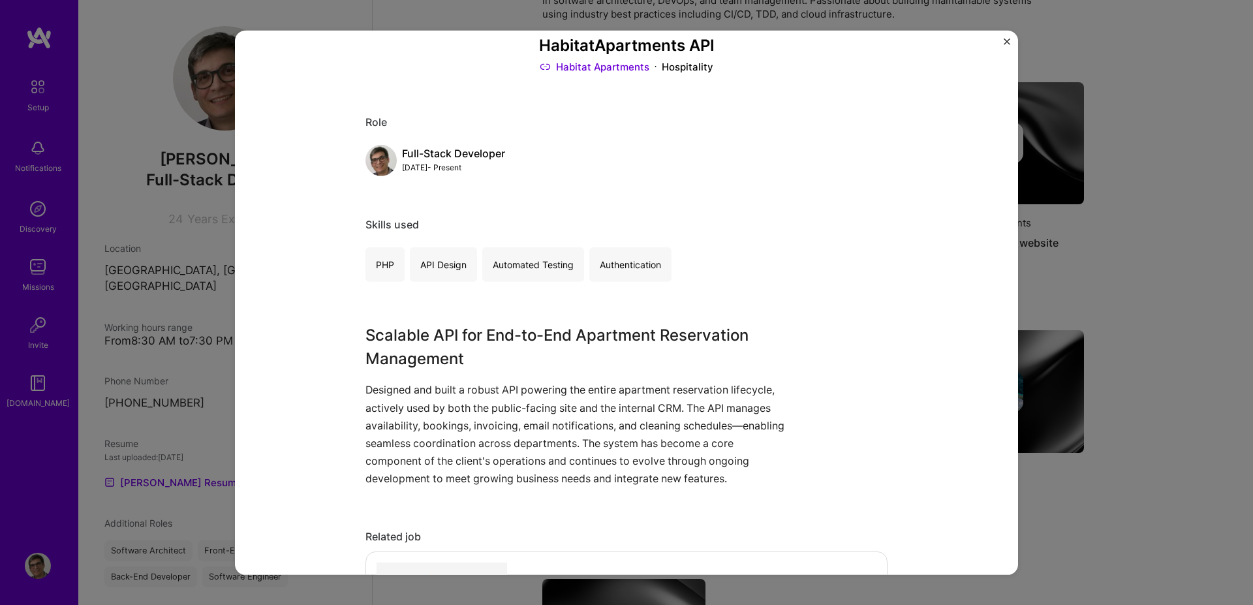  Describe the element at coordinates (443, 264) in the screenshot. I see `div: API Design` at that location.